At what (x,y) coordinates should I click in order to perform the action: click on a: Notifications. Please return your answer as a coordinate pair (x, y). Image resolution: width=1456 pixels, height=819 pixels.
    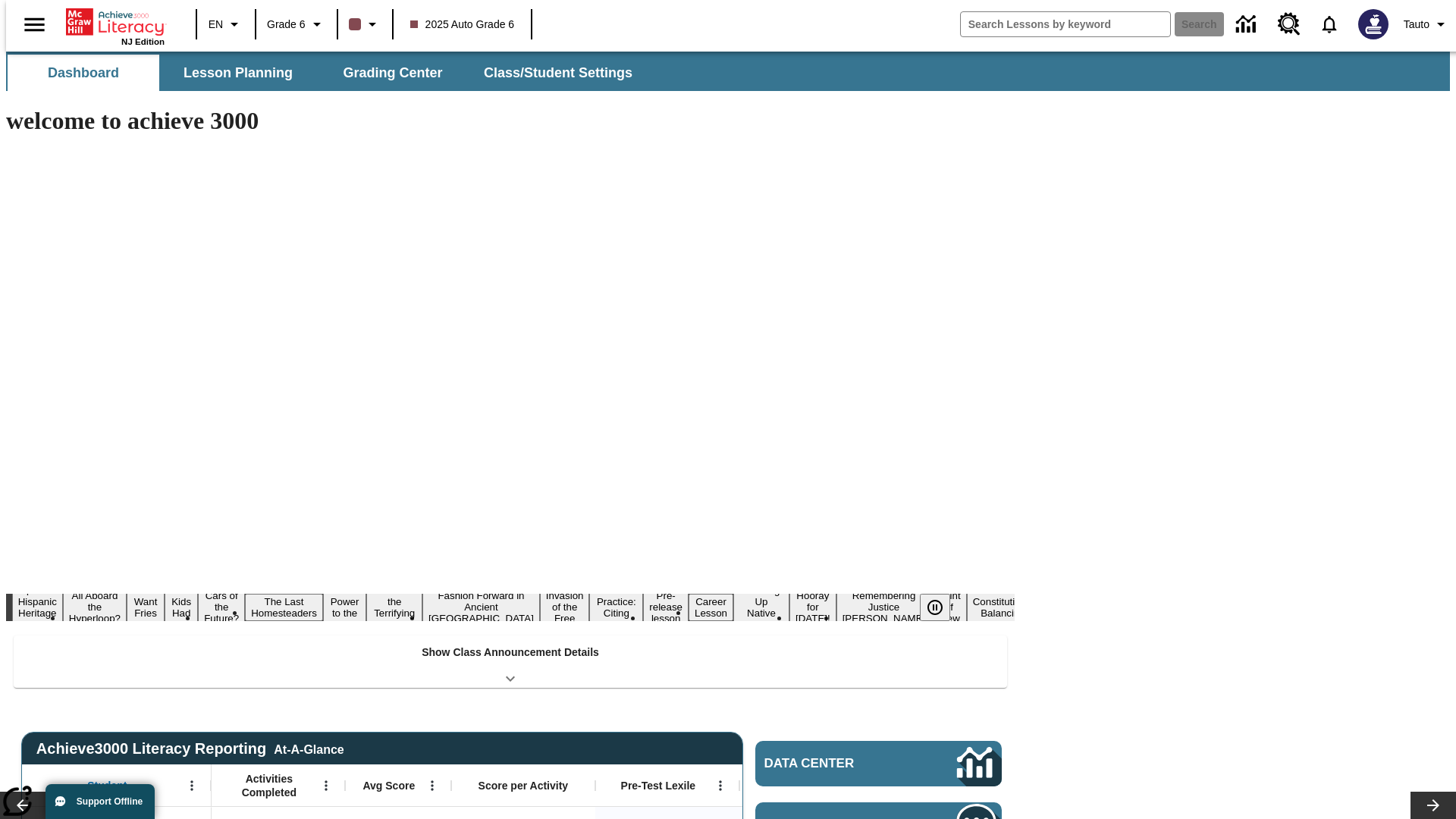
    Looking at the image, I should click on (1330, 24).